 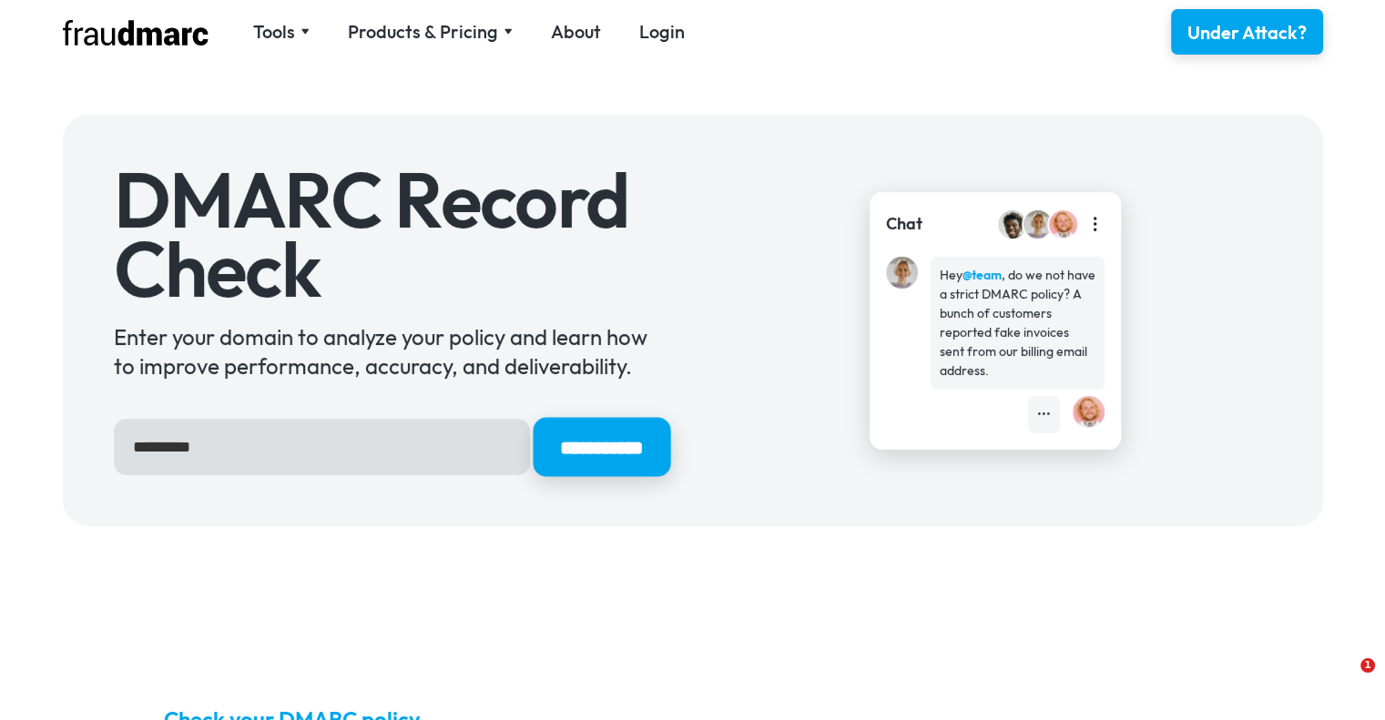 I want to click on a: About, so click(x=576, y=32).